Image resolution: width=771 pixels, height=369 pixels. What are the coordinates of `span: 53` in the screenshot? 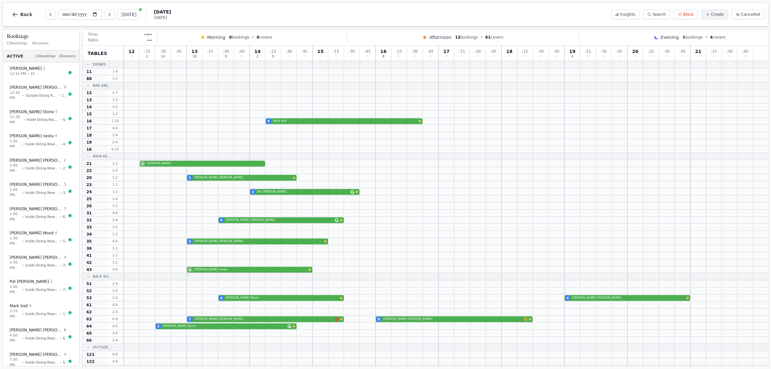 It's located at (65, 241).